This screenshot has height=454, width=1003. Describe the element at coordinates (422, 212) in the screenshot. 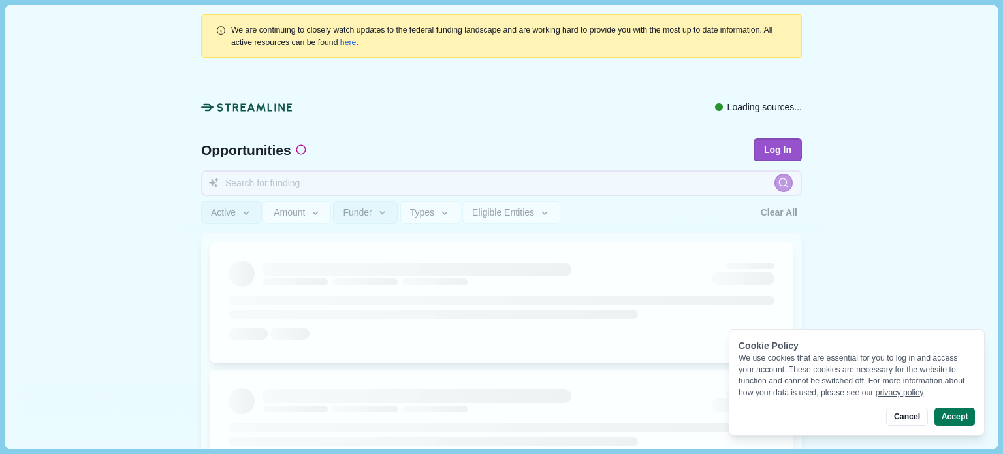

I see `span: Types` at that location.